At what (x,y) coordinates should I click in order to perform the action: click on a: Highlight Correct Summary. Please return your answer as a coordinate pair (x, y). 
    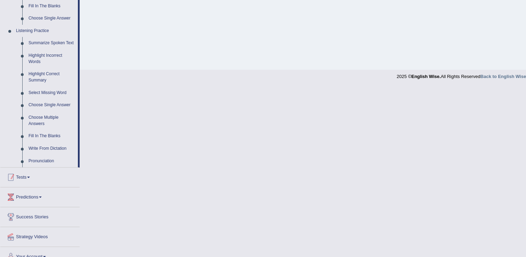
    Looking at the image, I should click on (51, 77).